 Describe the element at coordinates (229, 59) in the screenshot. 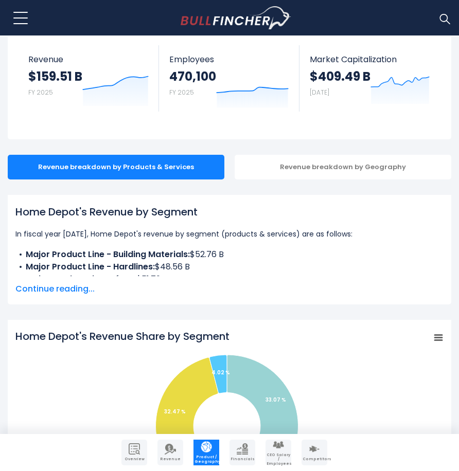

I see `span: Employees` at that location.